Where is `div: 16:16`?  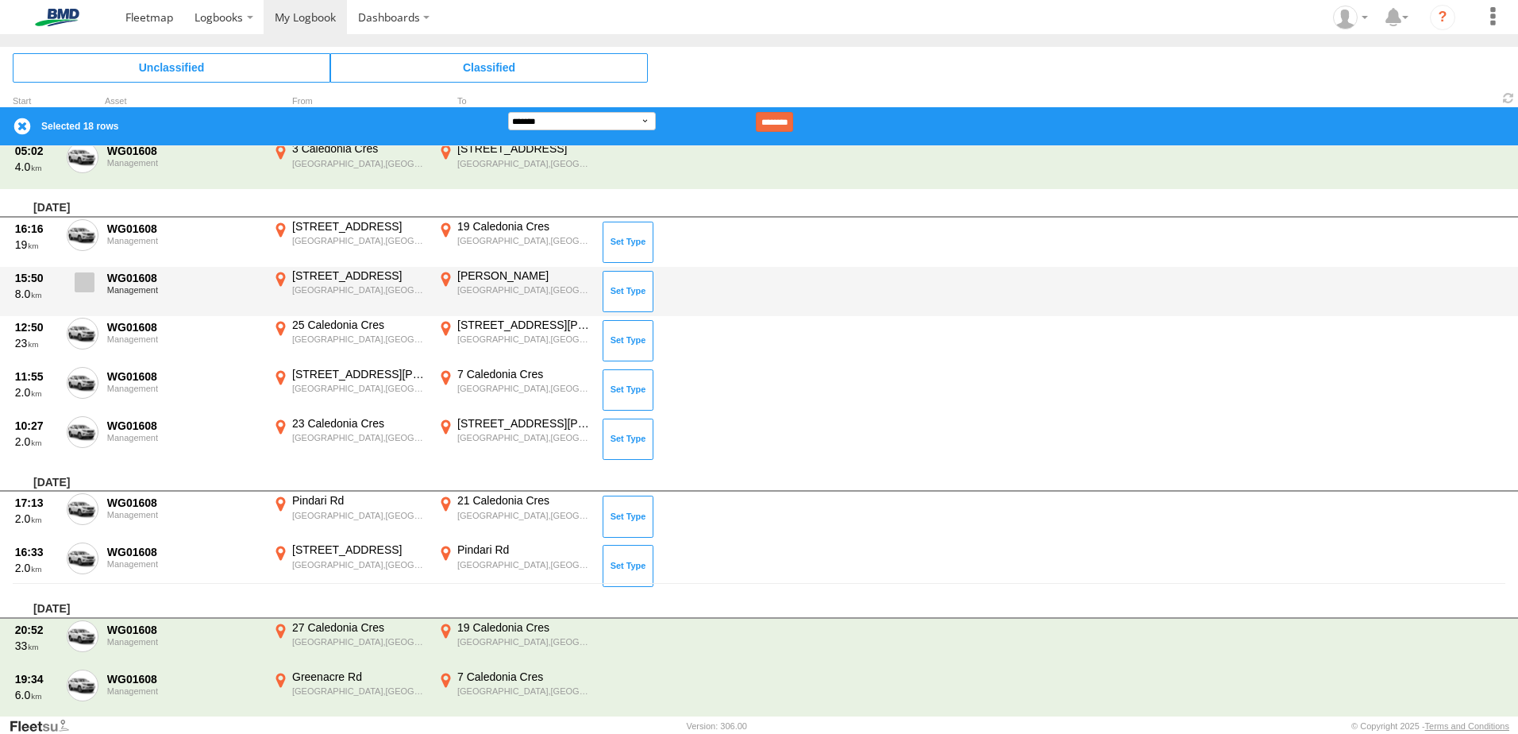
div: 16:16 is located at coordinates (37, 229).